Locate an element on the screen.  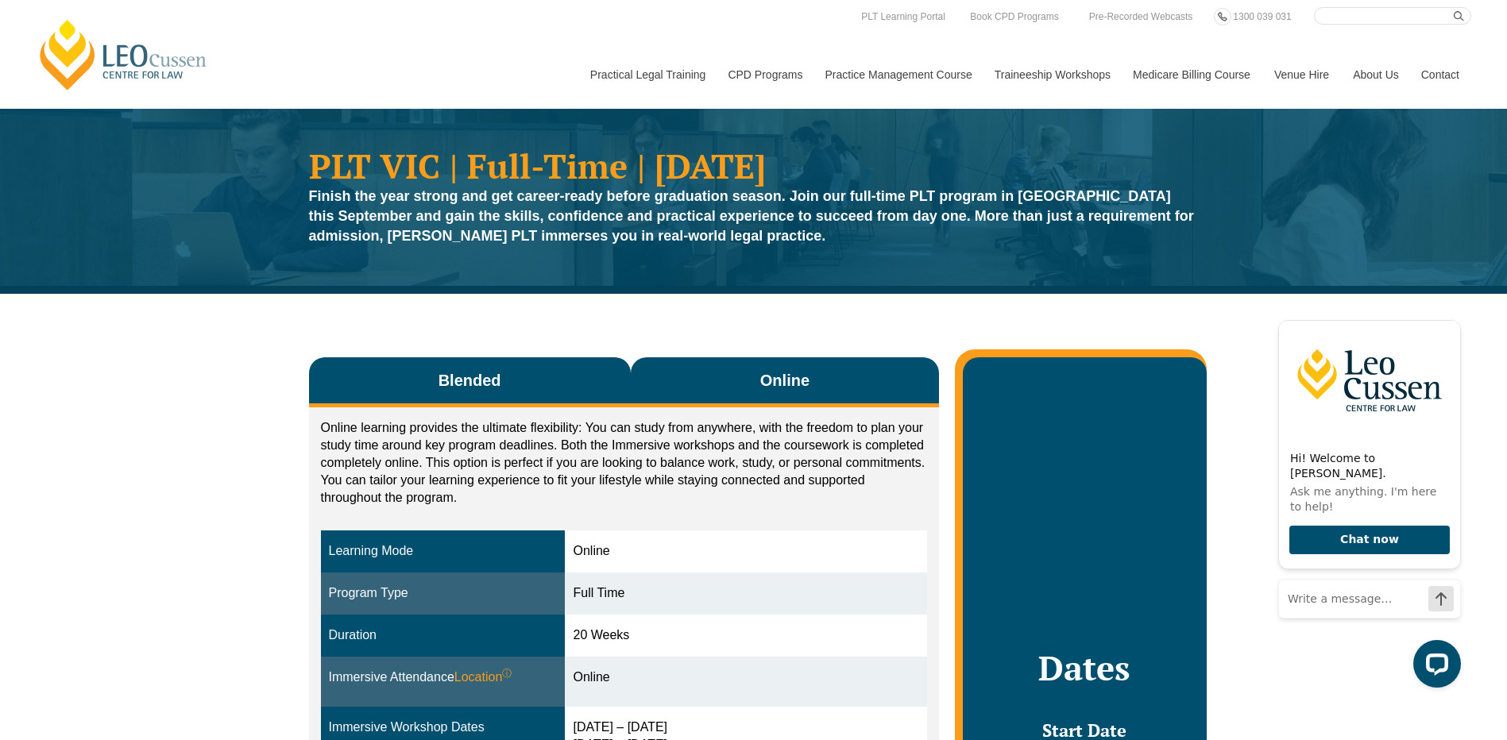
div: Duration is located at coordinates (443, 635).